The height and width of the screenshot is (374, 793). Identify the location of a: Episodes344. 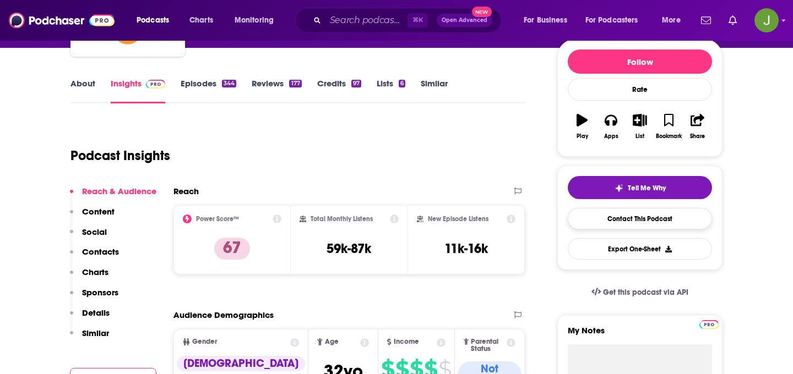
(208, 91).